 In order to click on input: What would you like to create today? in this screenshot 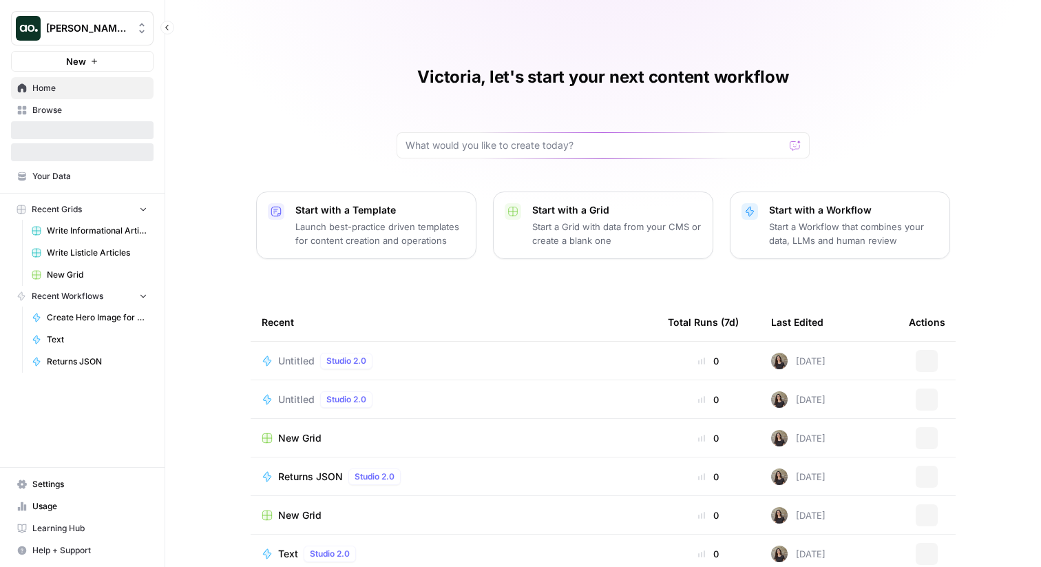, I will do `click(595, 145)`.